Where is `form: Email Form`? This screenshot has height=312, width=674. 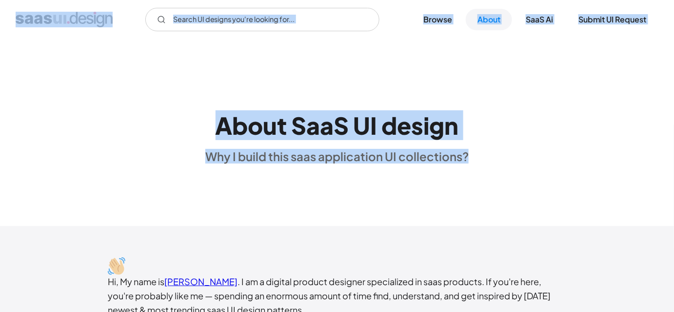
form: Email Form is located at coordinates (262, 20).